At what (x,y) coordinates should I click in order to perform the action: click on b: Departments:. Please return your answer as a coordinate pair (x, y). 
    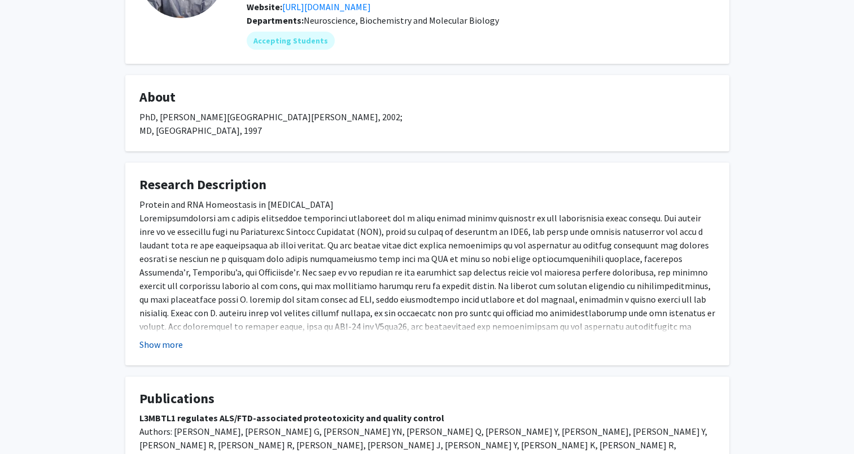
    Looking at the image, I should click on (275, 20).